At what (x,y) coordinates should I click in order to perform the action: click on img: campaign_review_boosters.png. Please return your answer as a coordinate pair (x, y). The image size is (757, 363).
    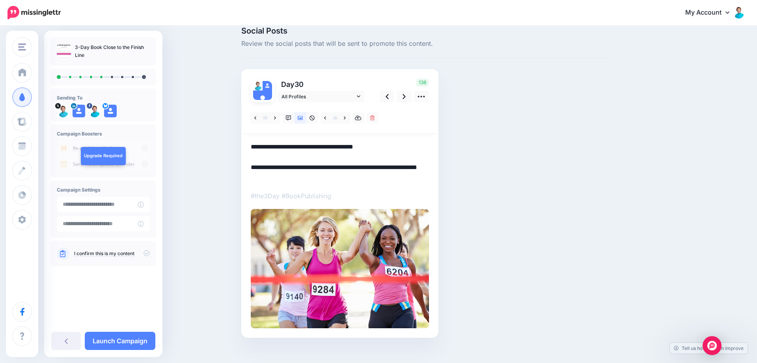
    Looking at the image, I should click on (103, 155).